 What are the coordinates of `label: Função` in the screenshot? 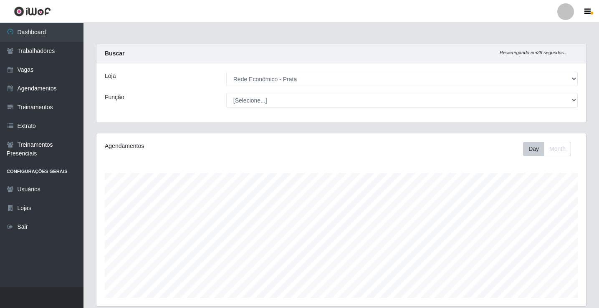 It's located at (114, 97).